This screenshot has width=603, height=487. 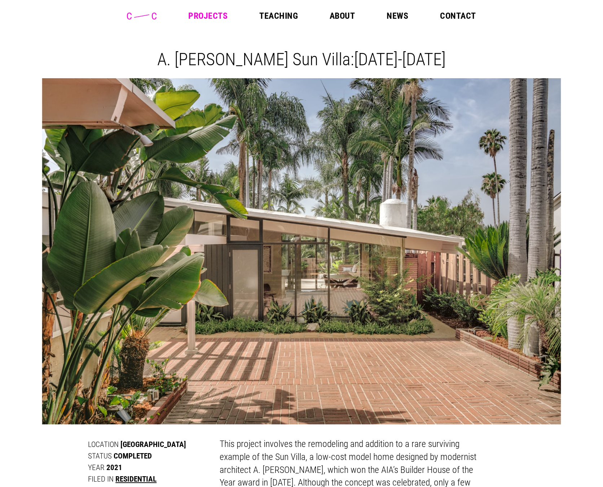 What do you see at coordinates (342, 16) in the screenshot?
I see `a: About` at bounding box center [342, 16].